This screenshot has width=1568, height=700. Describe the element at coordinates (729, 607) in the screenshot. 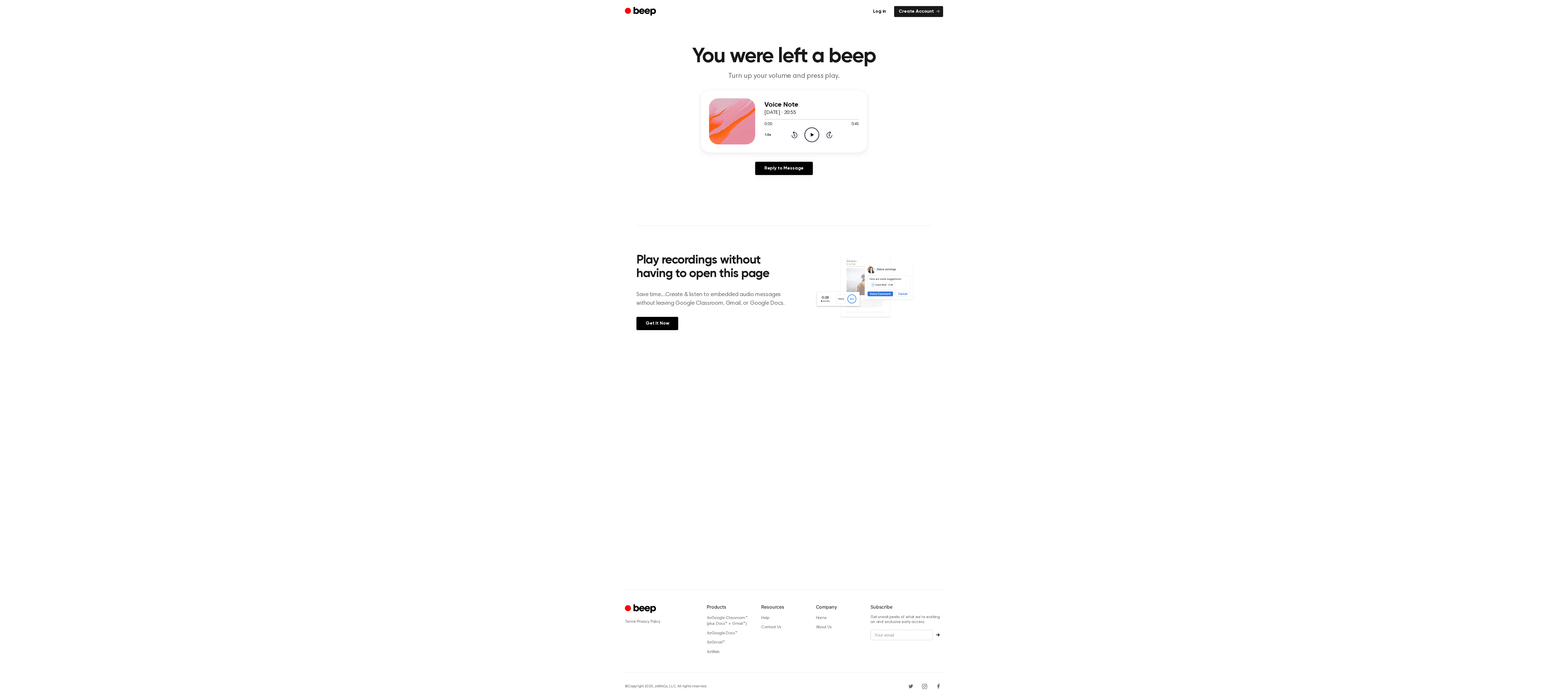

I see `h6: Products` at that location.